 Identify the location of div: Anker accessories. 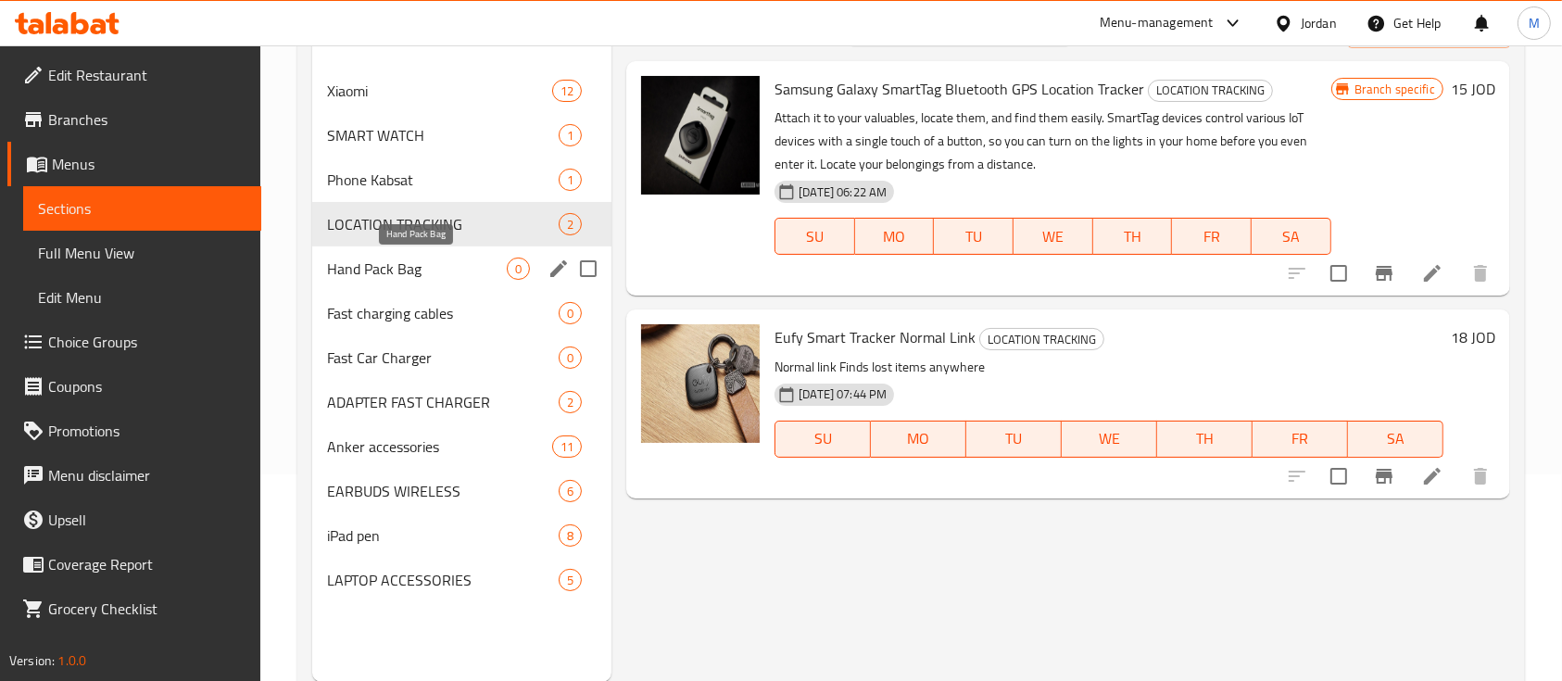
(439, 447).